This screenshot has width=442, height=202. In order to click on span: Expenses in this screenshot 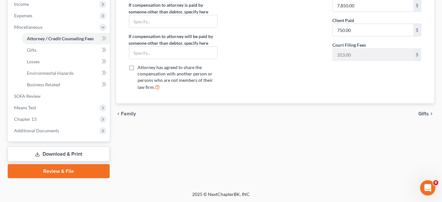, I will do `click(23, 15)`.